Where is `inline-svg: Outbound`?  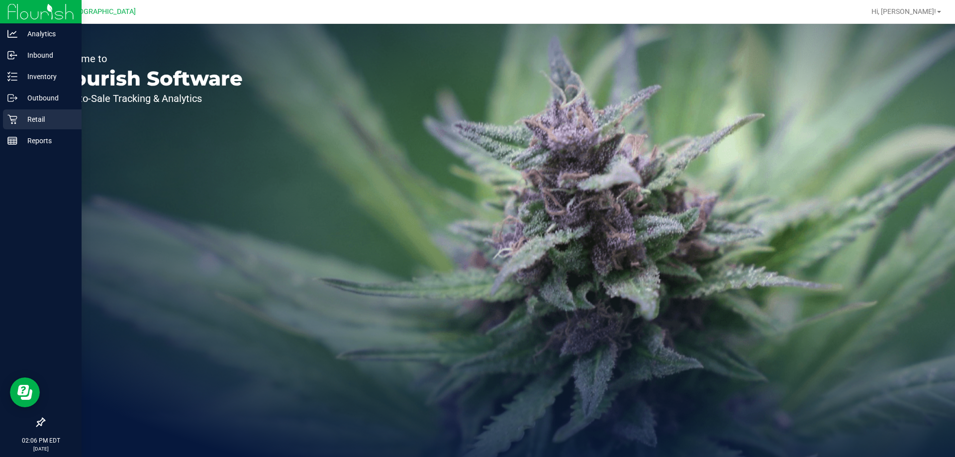
inline-svg: Outbound is located at coordinates (12, 98).